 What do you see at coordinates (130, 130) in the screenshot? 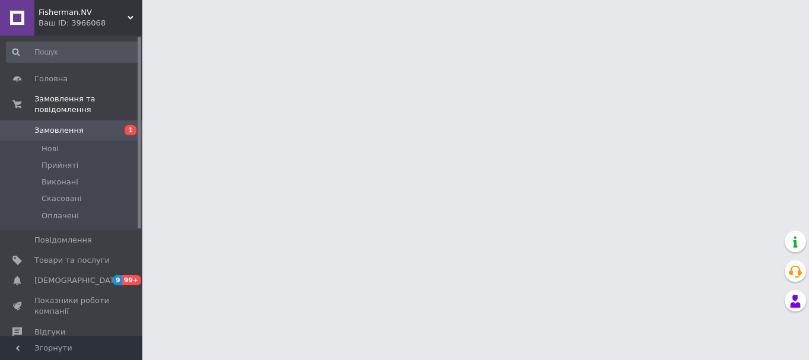
I see `span: 1` at bounding box center [130, 130].